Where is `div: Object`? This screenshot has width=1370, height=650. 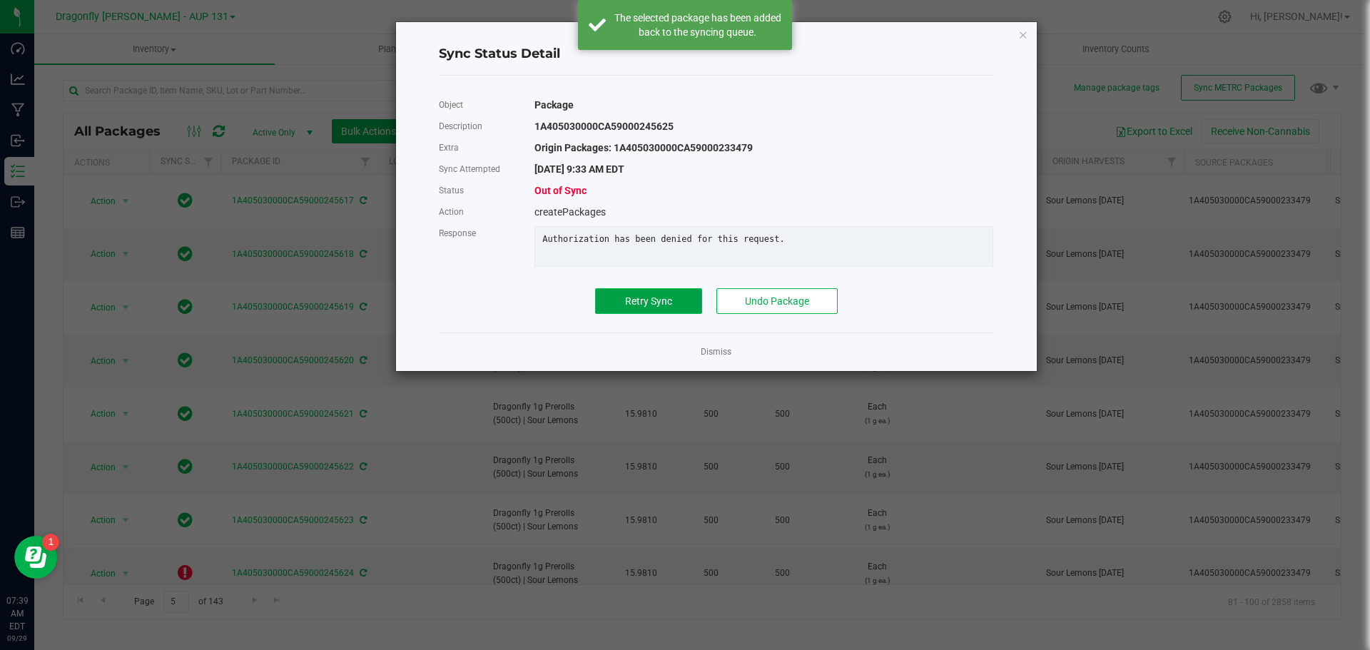
div: Object is located at coordinates (476, 105).